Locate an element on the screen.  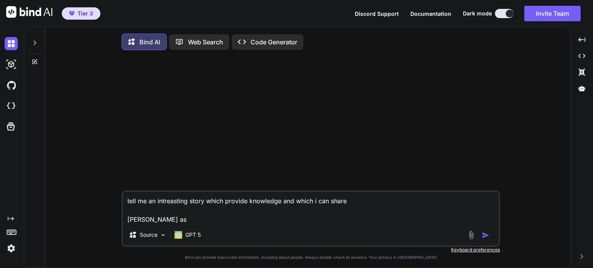
p: Source is located at coordinates (149, 235).